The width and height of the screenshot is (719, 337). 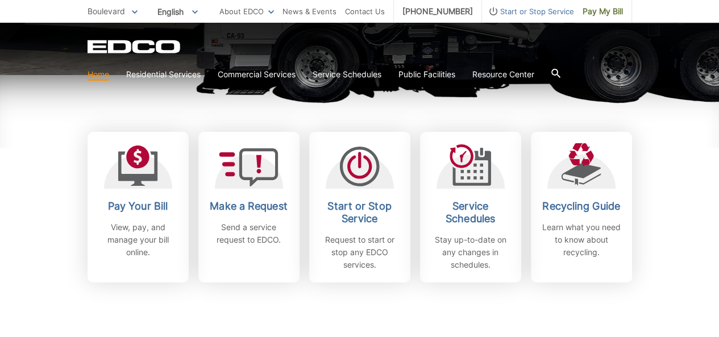 I want to click on a: Make a Request Send a service request to EDCO., so click(x=249, y=207).